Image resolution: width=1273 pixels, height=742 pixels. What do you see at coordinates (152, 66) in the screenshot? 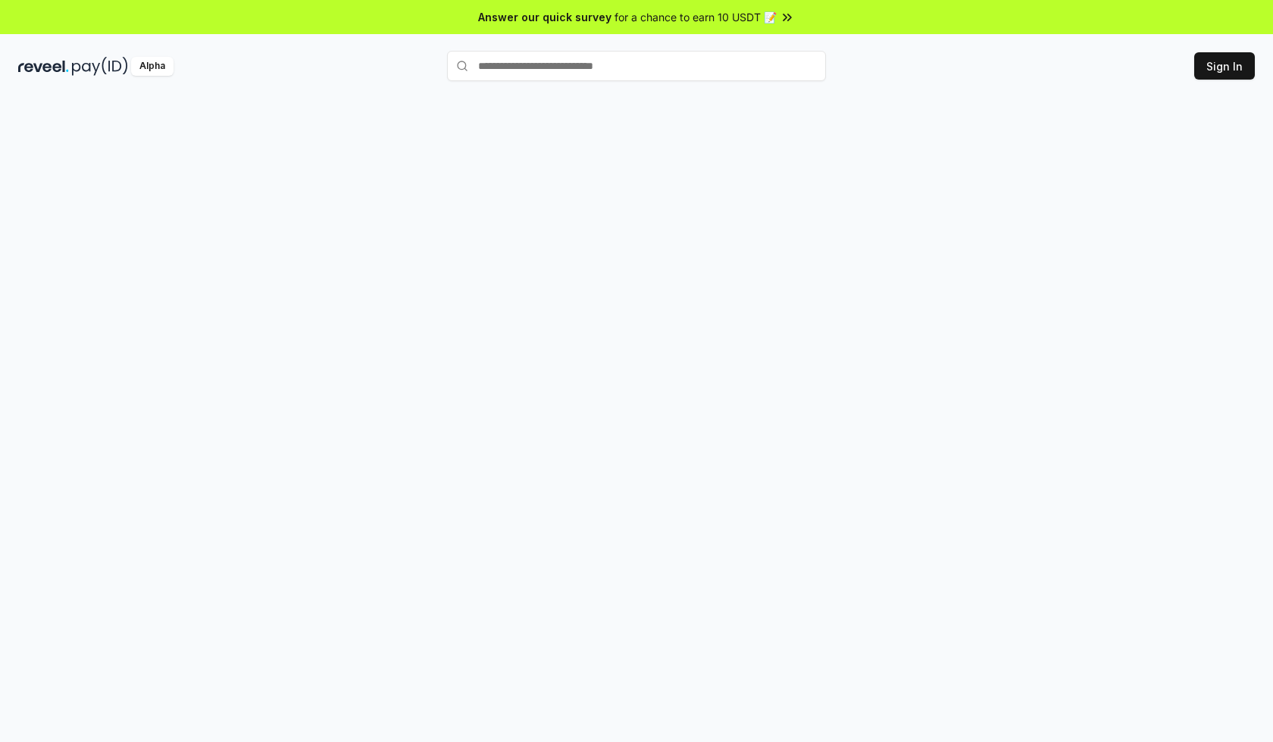
I see `div: Alpha` at bounding box center [152, 66].